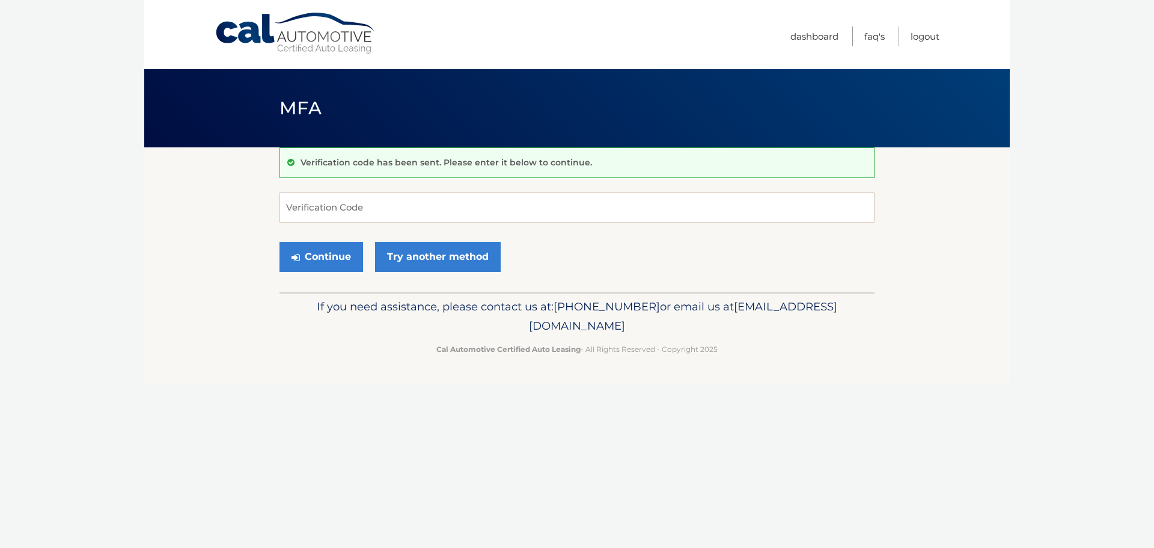 This screenshot has width=1154, height=548. What do you see at coordinates (925, 36) in the screenshot?
I see `a: Logout` at bounding box center [925, 36].